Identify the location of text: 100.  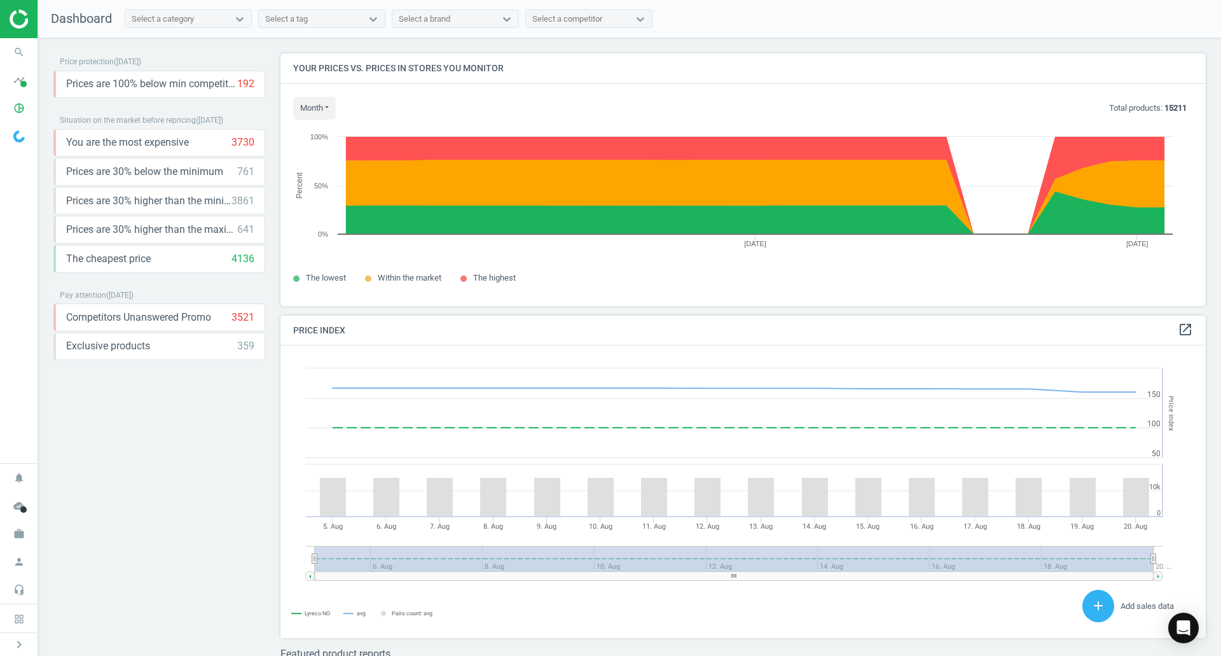
(1153, 423).